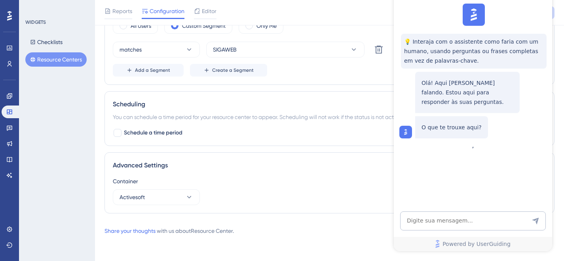 The width and height of the screenshot is (564, 261). I want to click on span: matches, so click(131, 49).